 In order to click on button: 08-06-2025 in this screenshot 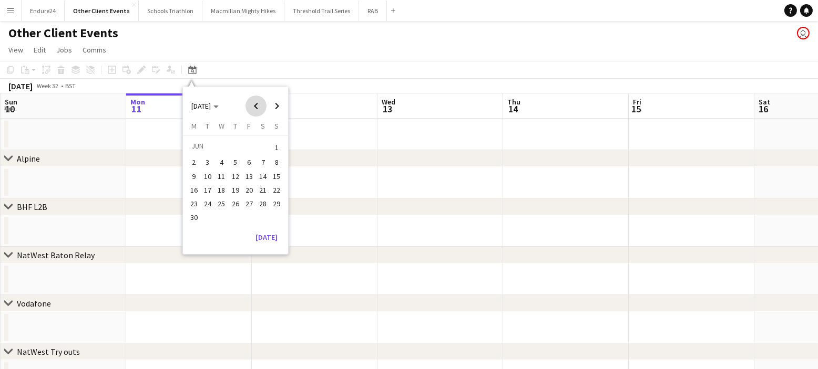, I will do `click(276, 162)`.